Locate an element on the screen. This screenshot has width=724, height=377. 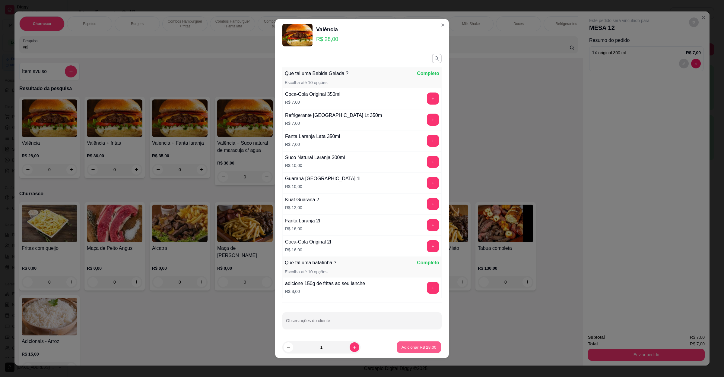
button: decrease-product-quantity is located at coordinates (288, 347).